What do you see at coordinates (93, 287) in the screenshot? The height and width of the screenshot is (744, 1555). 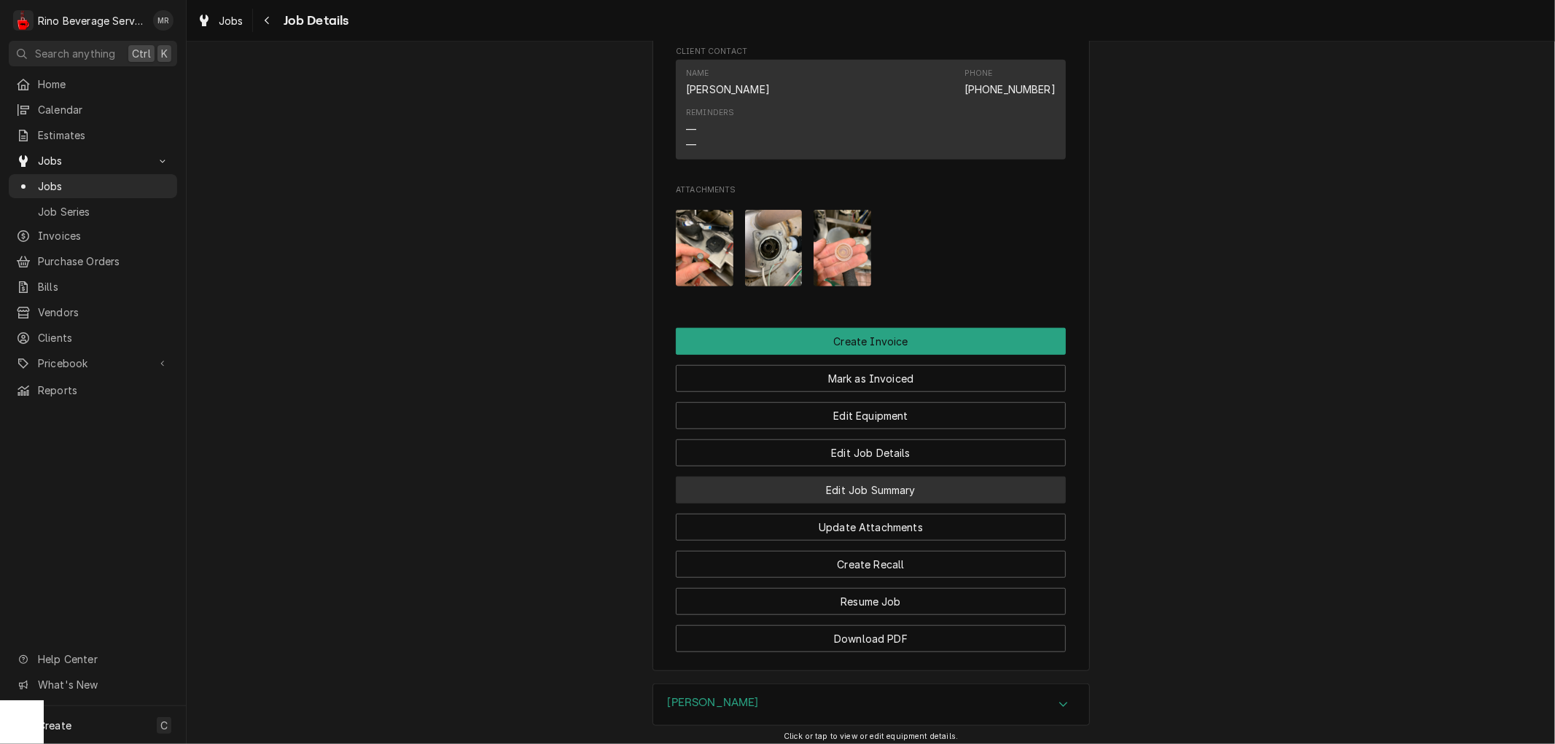 I see `a: Bills` at bounding box center [93, 287].